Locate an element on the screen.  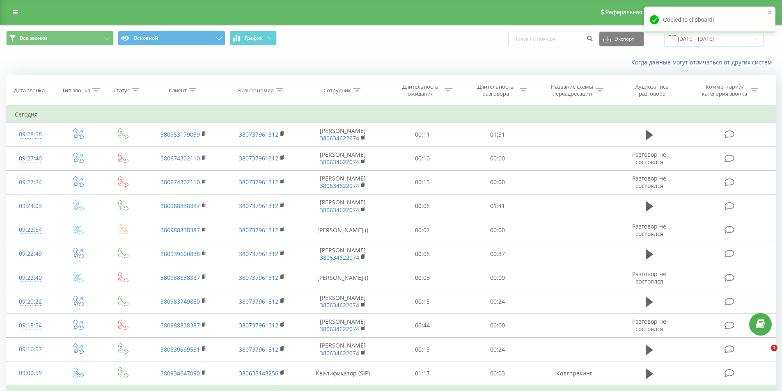
div: 09:18:54 is located at coordinates (30, 326).